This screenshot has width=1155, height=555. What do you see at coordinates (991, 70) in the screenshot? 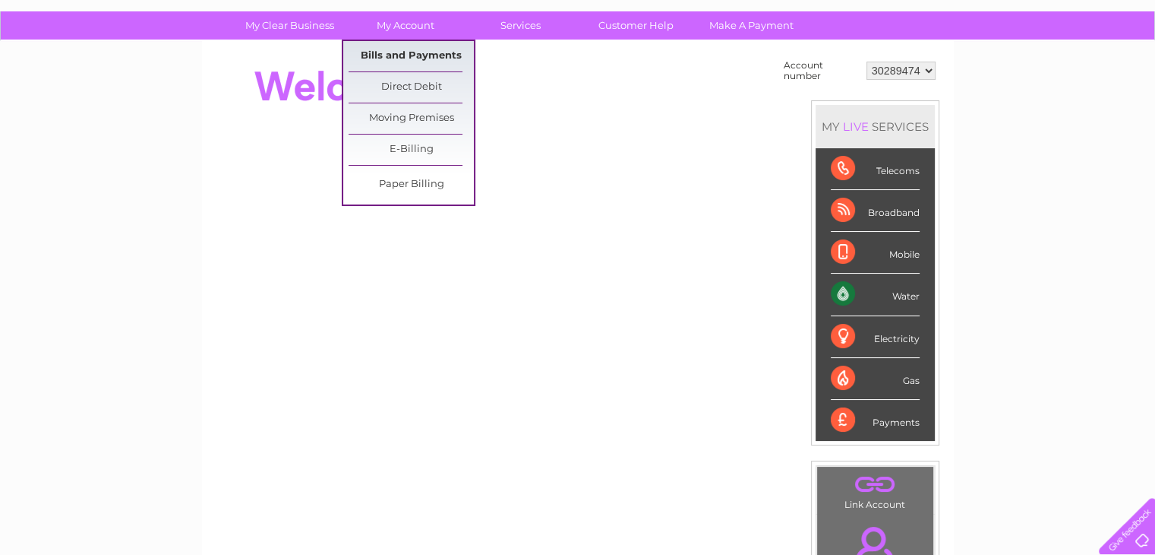
I see `a: Telecoms` at bounding box center [991, 70].